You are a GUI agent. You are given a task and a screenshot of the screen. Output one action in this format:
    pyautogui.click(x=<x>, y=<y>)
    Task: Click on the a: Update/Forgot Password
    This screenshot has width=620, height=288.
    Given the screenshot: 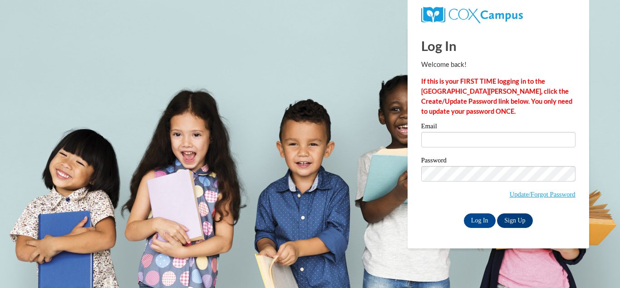 What is the action you would take?
    pyautogui.click(x=543, y=194)
    